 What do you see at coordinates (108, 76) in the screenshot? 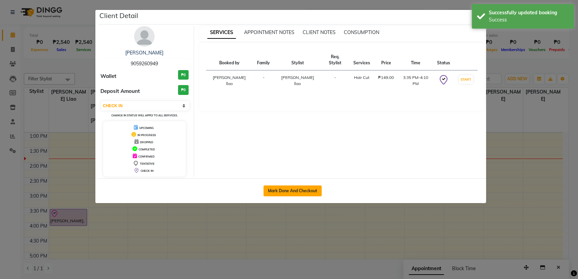
I see `span: Wallet` at bounding box center [108, 76].